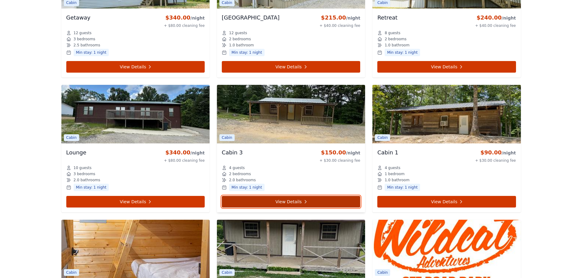  What do you see at coordinates (388, 153) in the screenshot?
I see `h3: Cabin 1` at bounding box center [388, 153].